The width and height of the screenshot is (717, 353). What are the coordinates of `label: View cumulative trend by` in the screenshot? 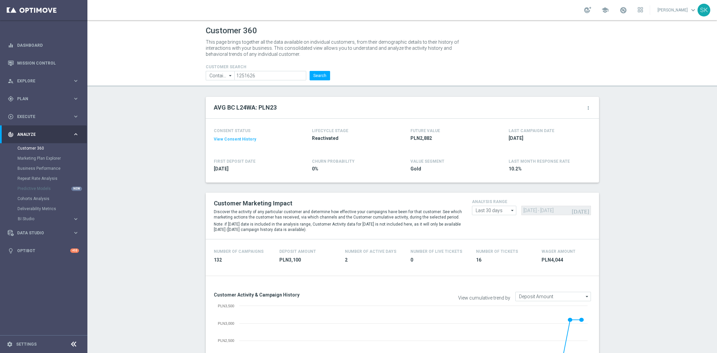 It's located at (484, 298).